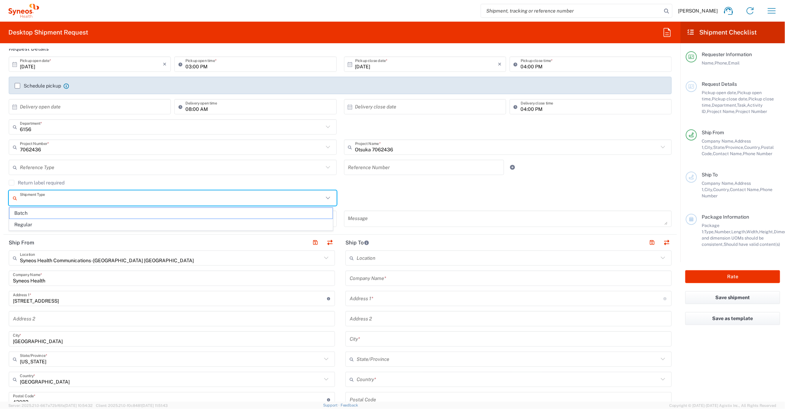  I want to click on span: Requester Information, so click(726, 54).